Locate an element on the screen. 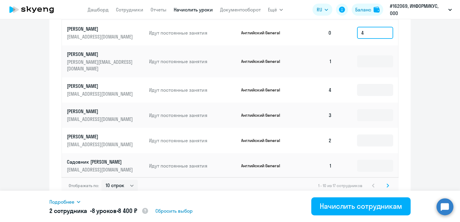  button: Ещё is located at coordinates (275, 10).